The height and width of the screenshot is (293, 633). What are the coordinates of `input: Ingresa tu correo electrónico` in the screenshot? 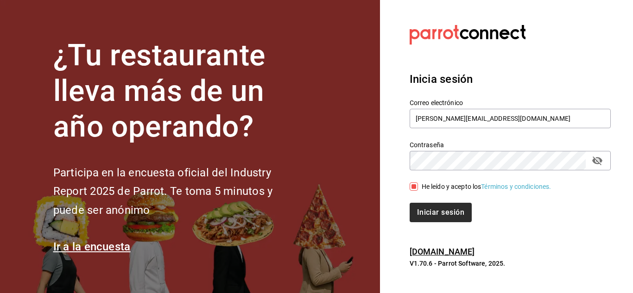 It's located at (510, 119).